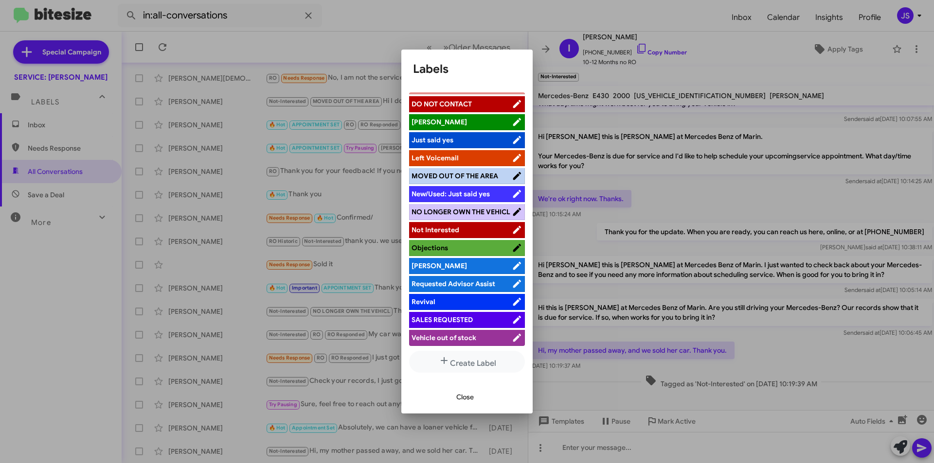 The height and width of the screenshot is (463, 934). Describe the element at coordinates (467, 69) in the screenshot. I see `h1: Labels` at that location.